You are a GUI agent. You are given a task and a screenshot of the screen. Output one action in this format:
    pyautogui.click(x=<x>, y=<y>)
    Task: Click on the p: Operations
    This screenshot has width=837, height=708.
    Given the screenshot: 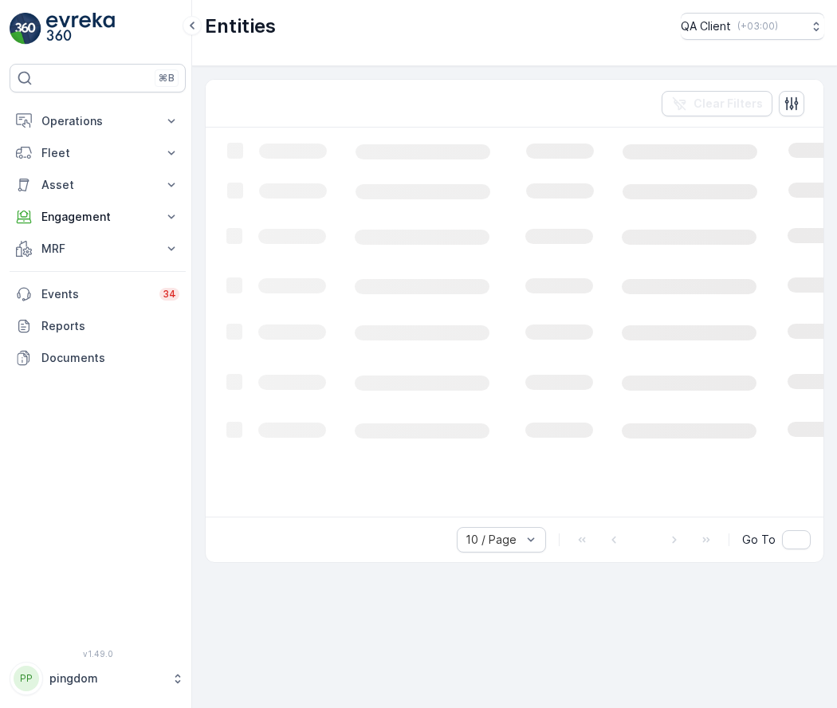 What is the action you would take?
    pyautogui.click(x=97, y=121)
    